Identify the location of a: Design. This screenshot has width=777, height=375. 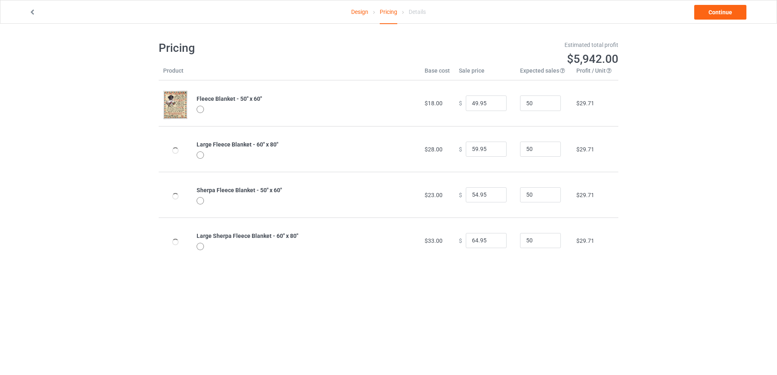
(360, 12).